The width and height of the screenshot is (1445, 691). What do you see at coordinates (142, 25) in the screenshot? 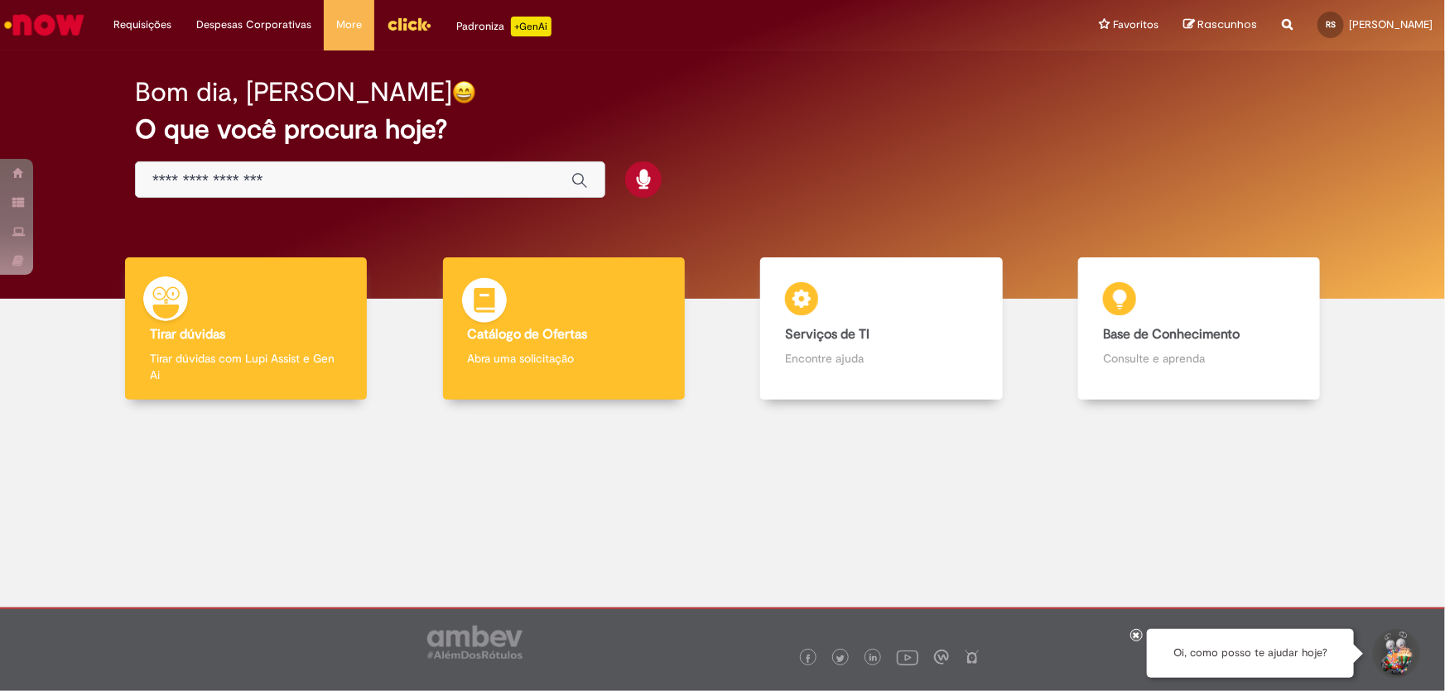
I see `span: Requisições` at bounding box center [142, 25].